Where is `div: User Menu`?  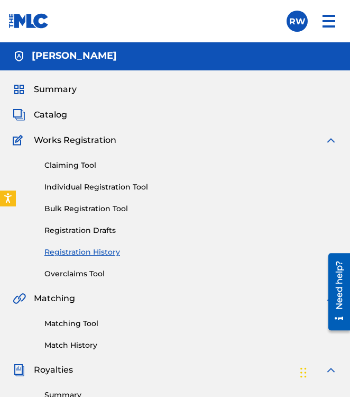
div: User Menu is located at coordinates (297, 21).